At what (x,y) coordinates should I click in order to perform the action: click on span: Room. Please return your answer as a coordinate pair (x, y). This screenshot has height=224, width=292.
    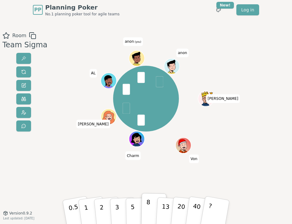
    Looking at the image, I should click on (19, 36).